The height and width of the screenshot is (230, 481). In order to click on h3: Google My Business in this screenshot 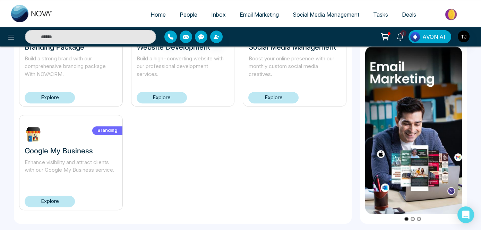, I will do `click(71, 150)`.